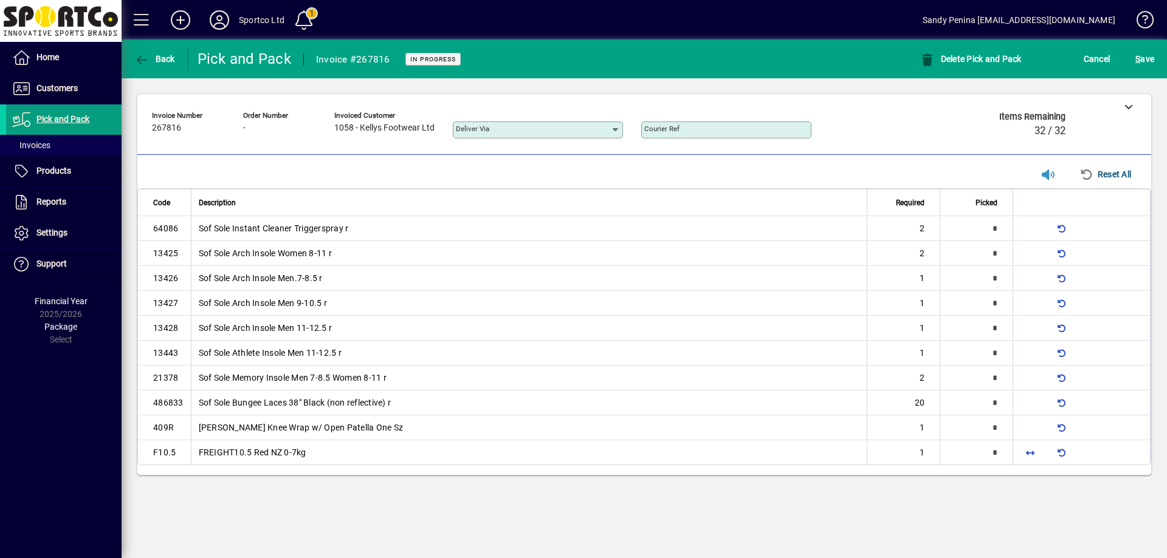 This screenshot has height=558, width=1167. I want to click on span: ave, so click(1144, 59).